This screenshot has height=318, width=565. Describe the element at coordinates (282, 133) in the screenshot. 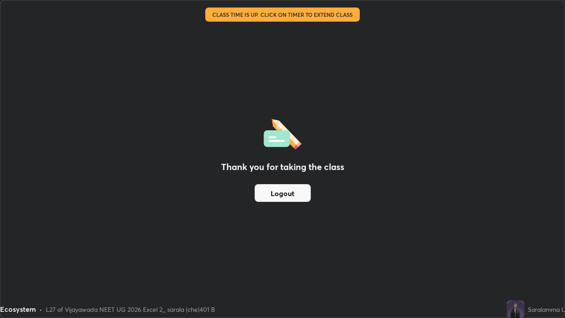

I see `img: offlineFeedback.1438e8b3.svg` at that location.